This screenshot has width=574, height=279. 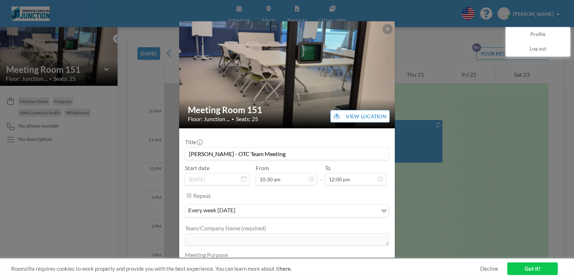 What do you see at coordinates (206, 255) in the screenshot?
I see `label: Meeting Purpose` at bounding box center [206, 255].